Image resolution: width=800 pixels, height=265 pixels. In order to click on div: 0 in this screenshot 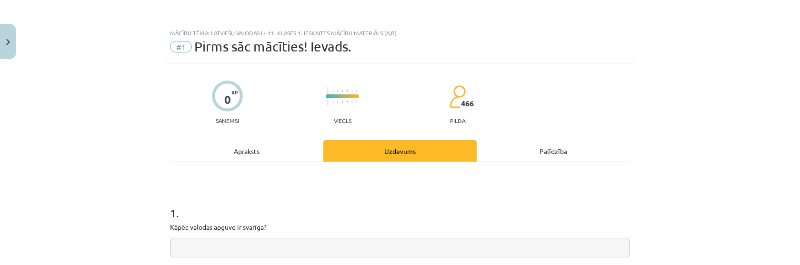, I will do `click(228, 100)`.